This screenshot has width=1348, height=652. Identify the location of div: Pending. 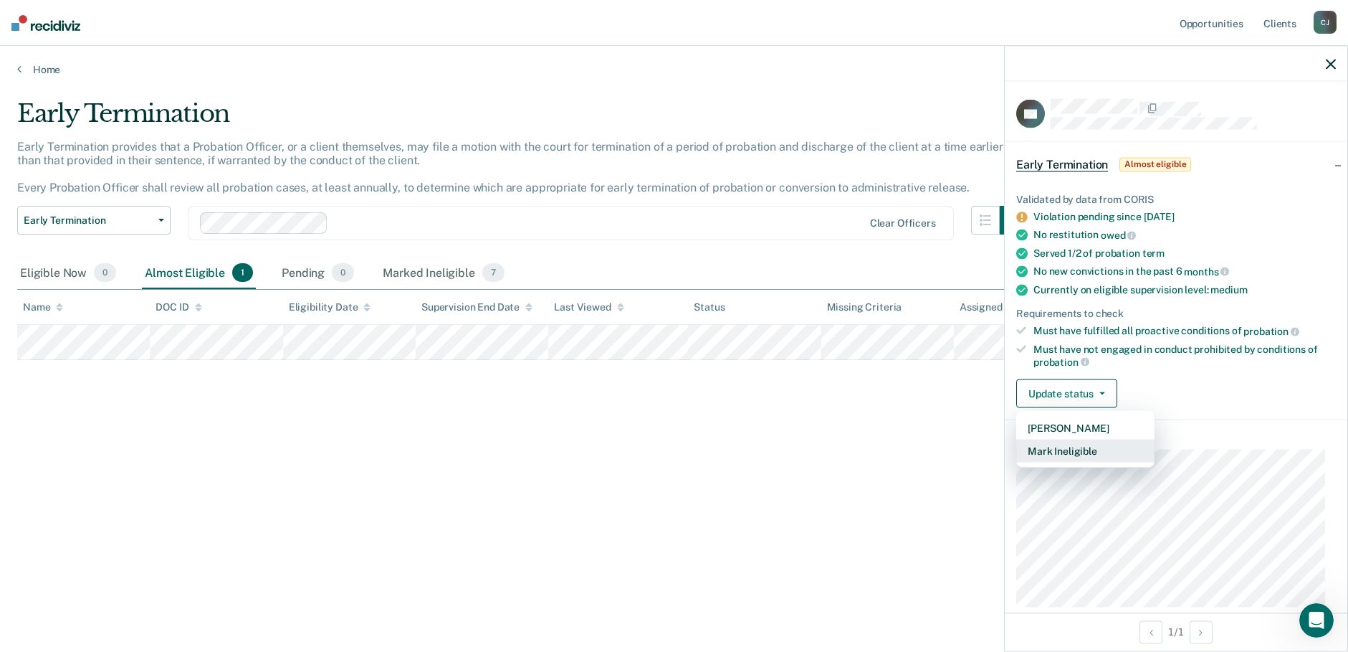
(318, 273).